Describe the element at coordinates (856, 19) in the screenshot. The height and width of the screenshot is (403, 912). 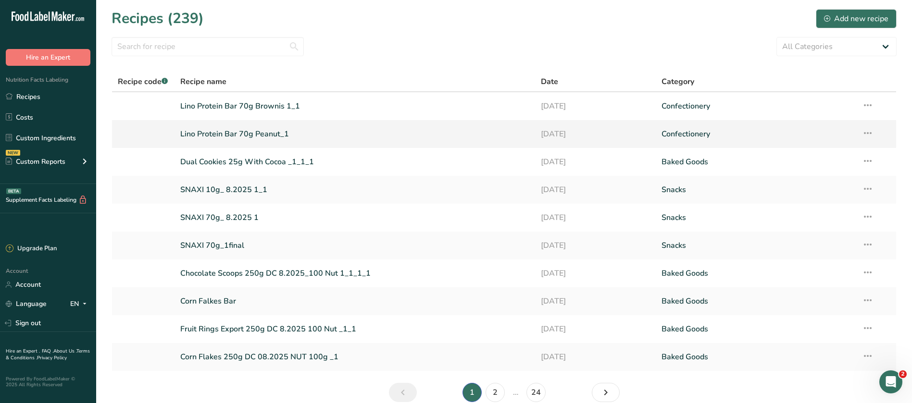
I see `div: Add new recipe` at that location.